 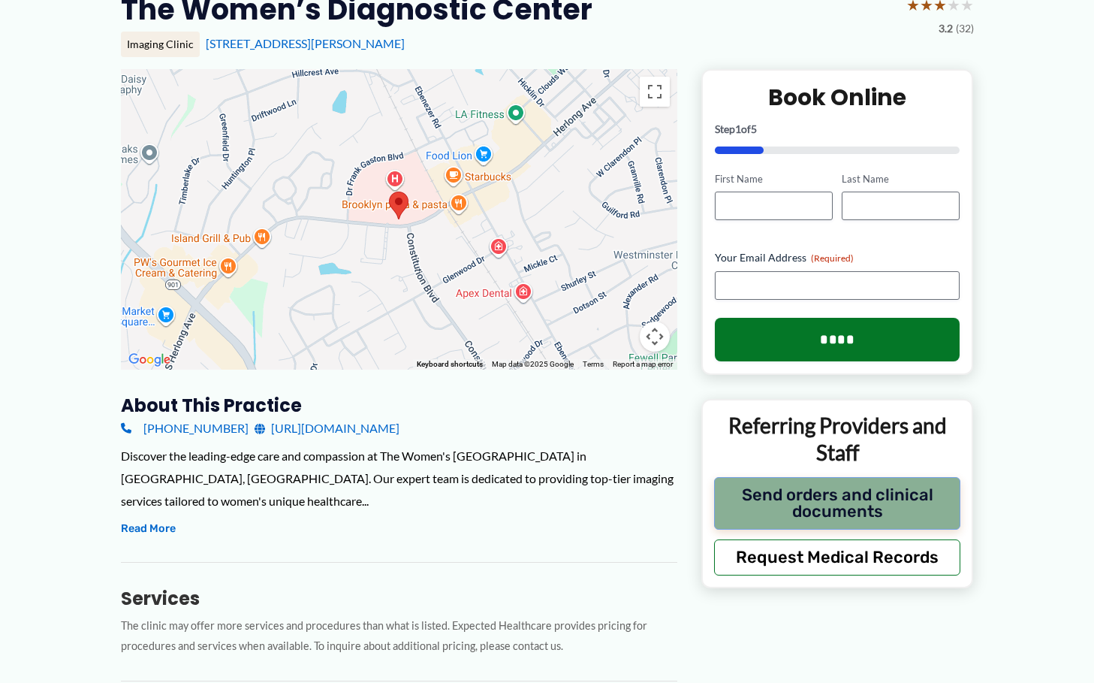 What do you see at coordinates (774, 179) in the screenshot?
I see `label: First Name` at bounding box center [774, 179].